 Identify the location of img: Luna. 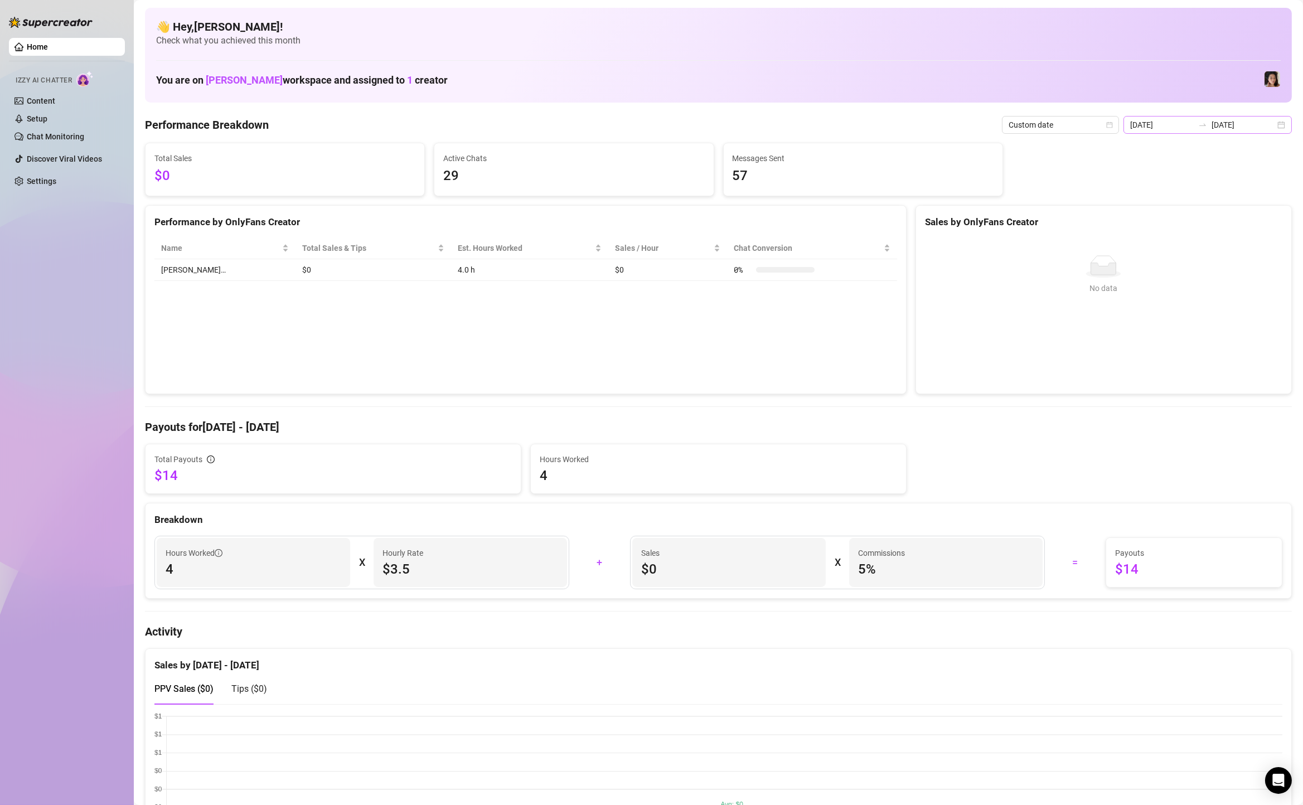
(1273, 79).